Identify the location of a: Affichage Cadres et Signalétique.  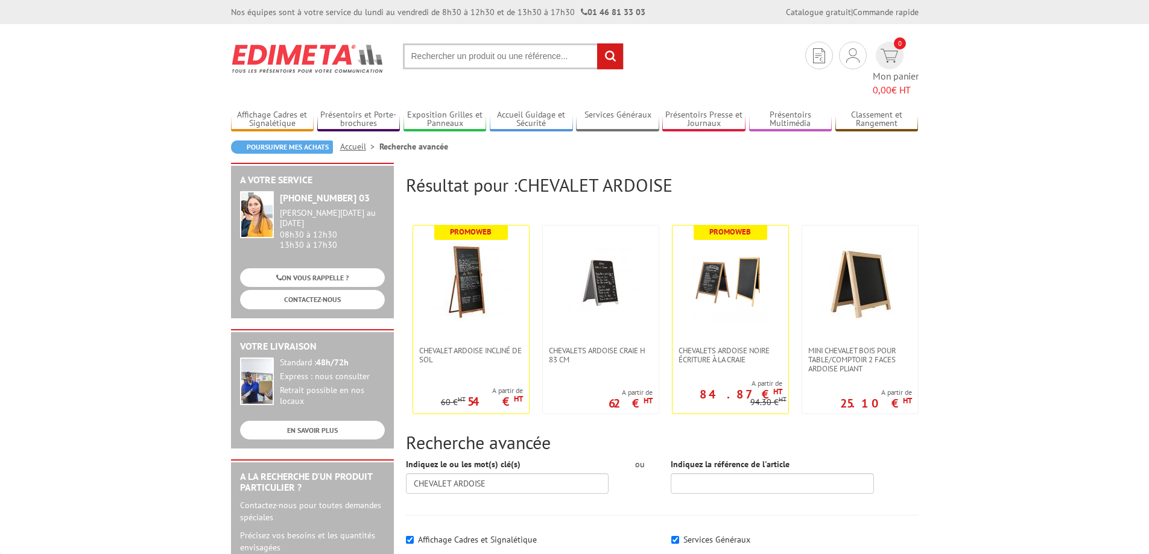
(273, 119).